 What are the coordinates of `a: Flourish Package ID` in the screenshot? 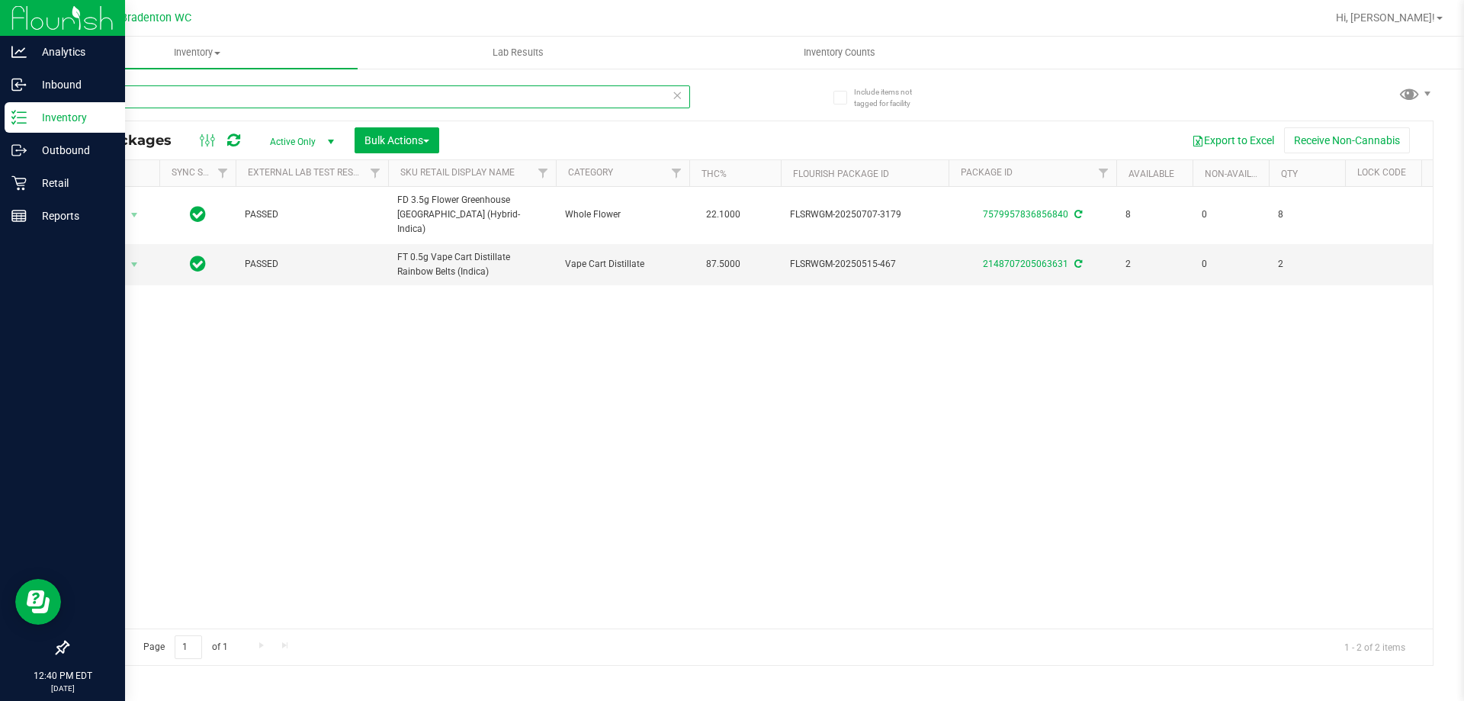 It's located at (841, 174).